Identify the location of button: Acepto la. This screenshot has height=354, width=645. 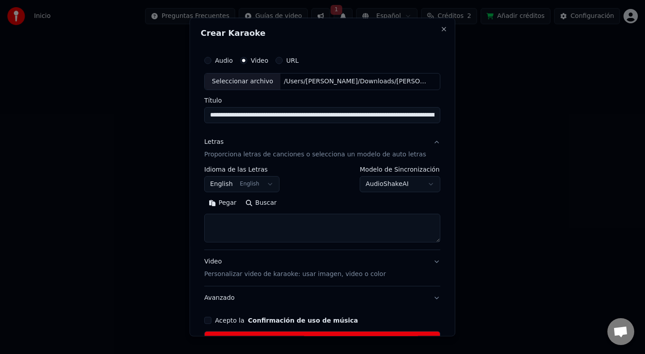
(303, 320).